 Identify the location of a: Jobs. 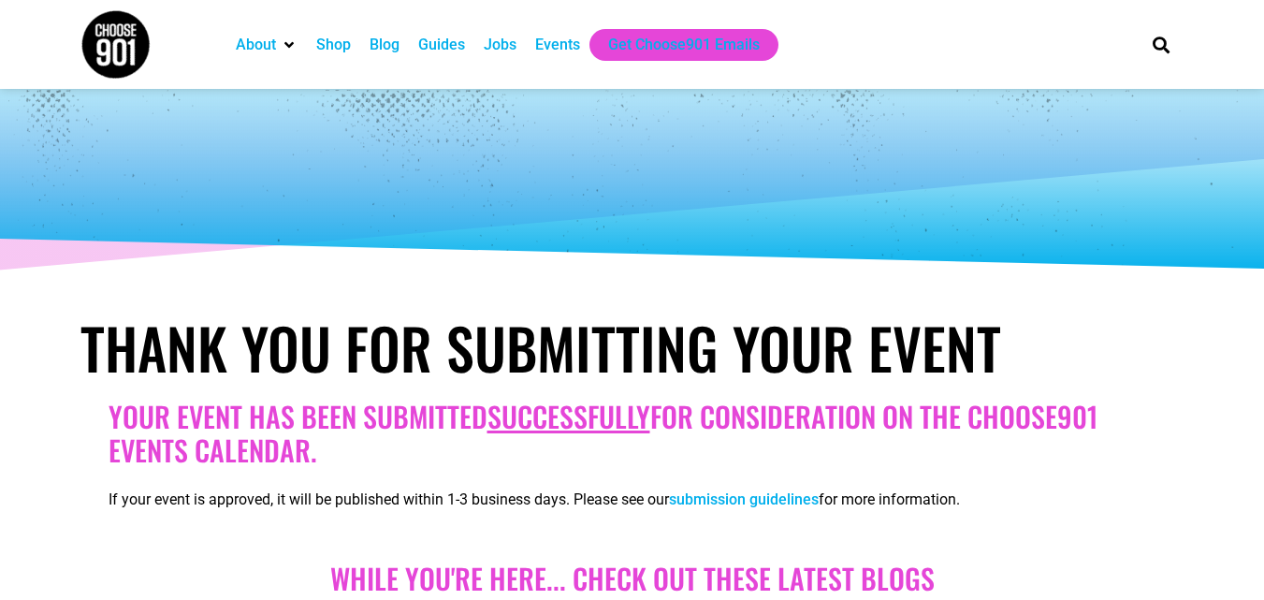
(499, 45).